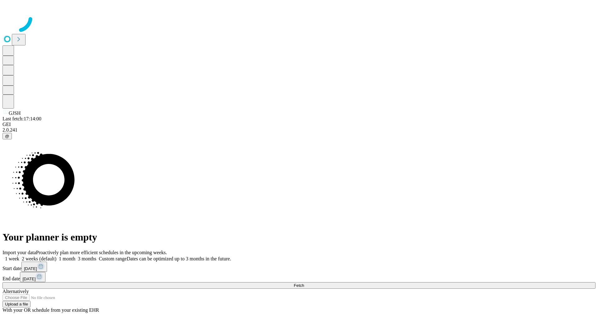  I want to click on button: Fetch, so click(299, 286).